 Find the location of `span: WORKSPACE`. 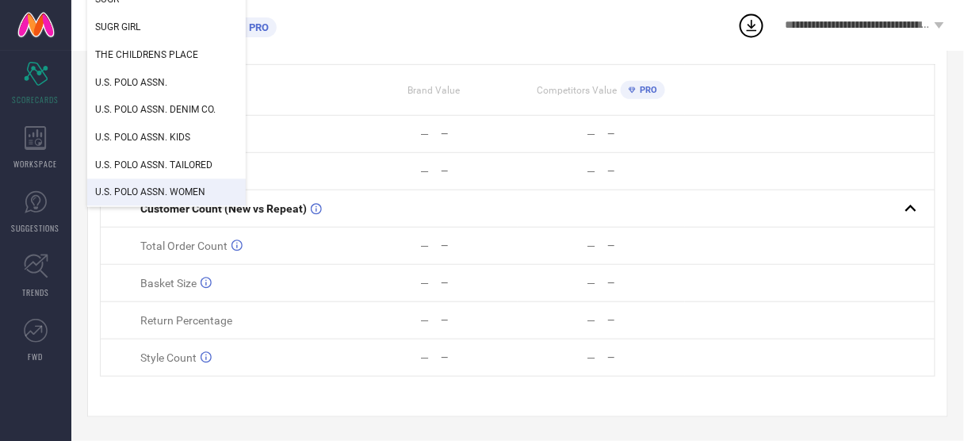

span: WORKSPACE is located at coordinates (36, 163).